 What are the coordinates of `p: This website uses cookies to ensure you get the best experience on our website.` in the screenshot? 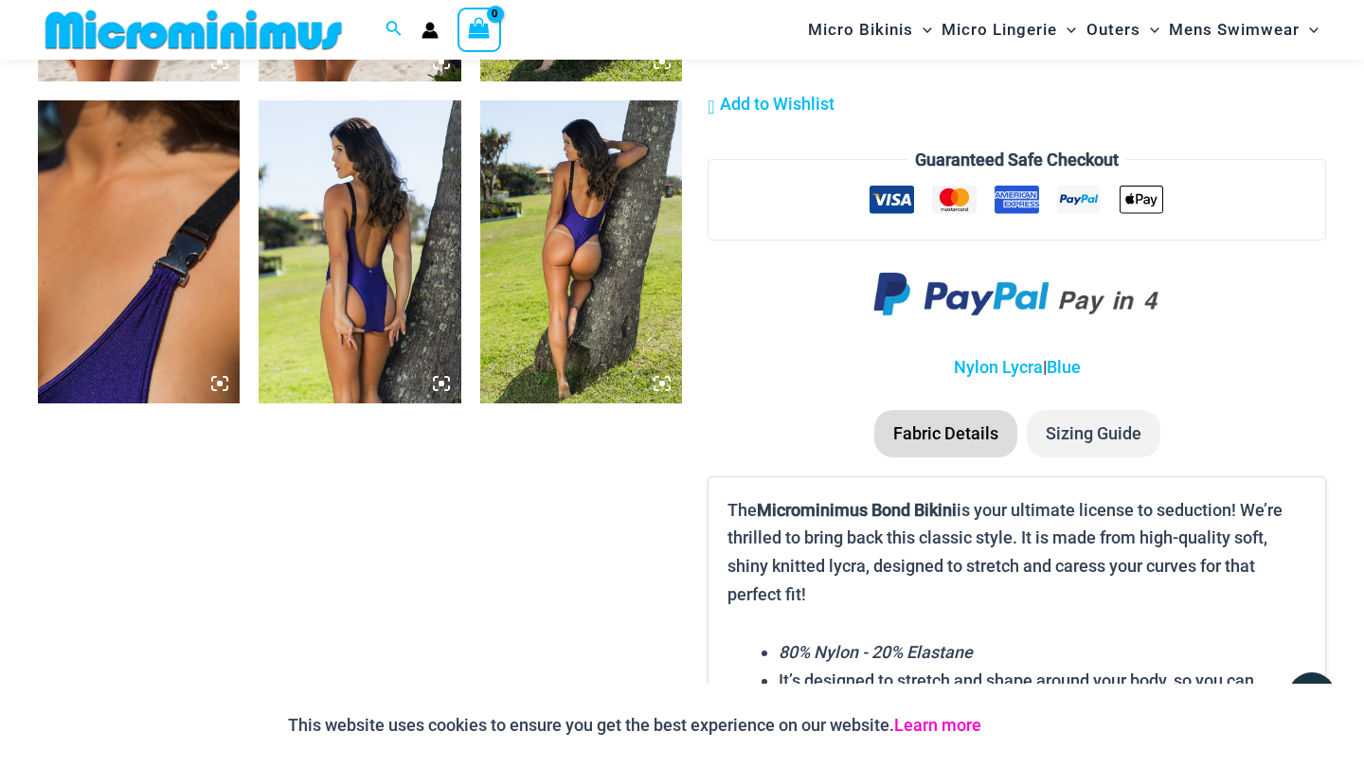 It's located at (634, 725).